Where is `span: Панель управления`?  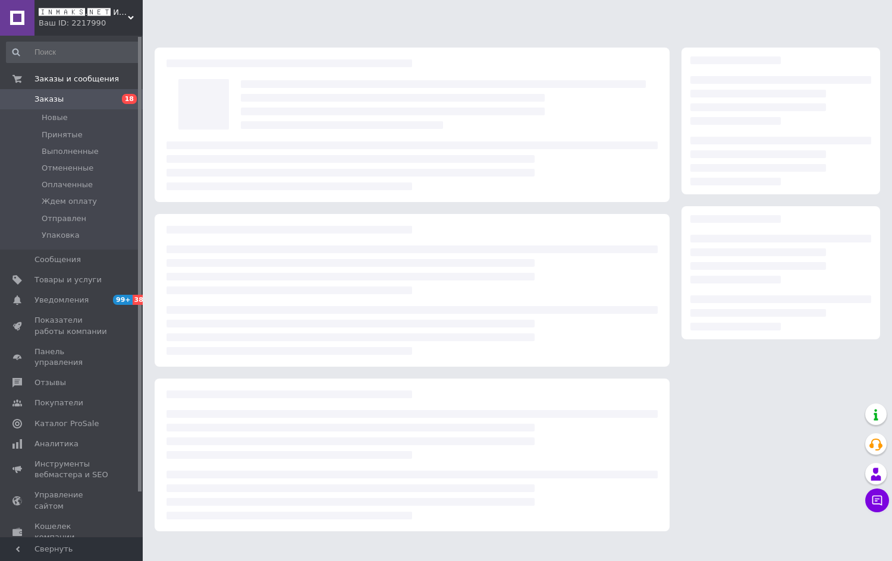
span: Панель управления is located at coordinates (72, 357).